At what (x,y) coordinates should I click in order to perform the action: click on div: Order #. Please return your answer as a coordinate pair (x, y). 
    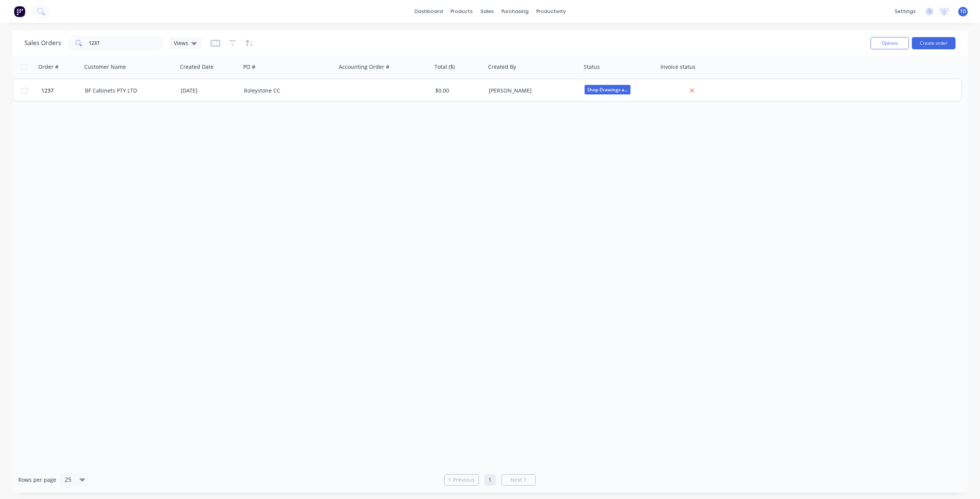
    Looking at the image, I should click on (48, 67).